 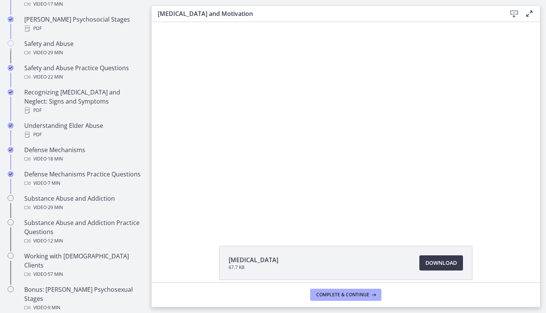 What do you see at coordinates (53, 183) in the screenshot?
I see `span: · 7 min` at bounding box center [53, 183].